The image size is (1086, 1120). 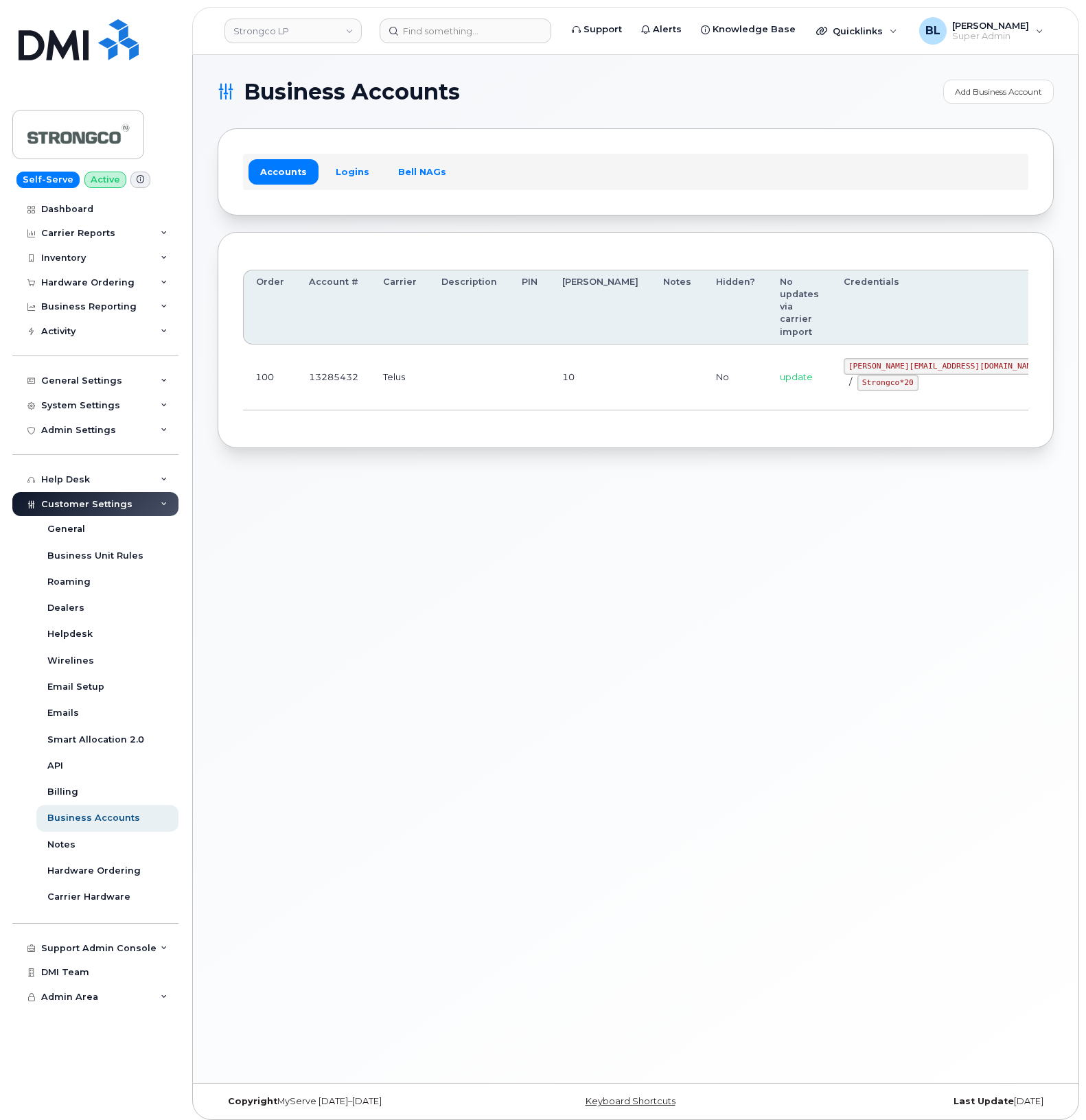 What do you see at coordinates (945, 307) in the screenshot?
I see `th: Credentials` at bounding box center [945, 307].